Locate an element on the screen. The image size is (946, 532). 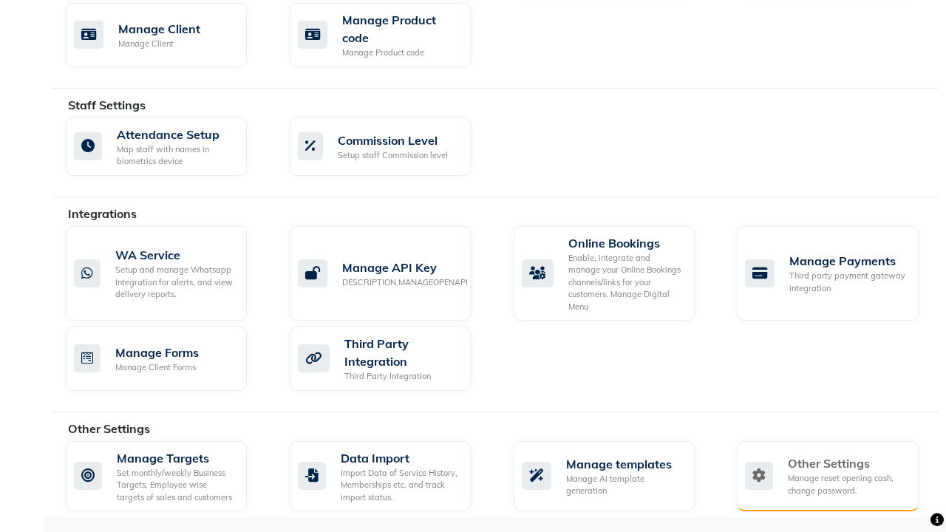
div: Manage API Key is located at coordinates (405, 267).